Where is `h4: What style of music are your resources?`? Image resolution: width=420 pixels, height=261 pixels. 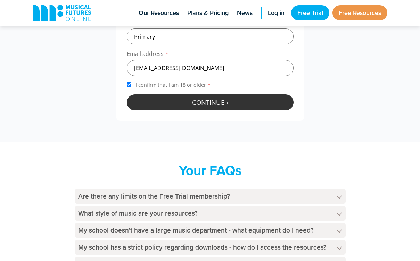
h4: What style of music are your resources? is located at coordinates (210, 213).